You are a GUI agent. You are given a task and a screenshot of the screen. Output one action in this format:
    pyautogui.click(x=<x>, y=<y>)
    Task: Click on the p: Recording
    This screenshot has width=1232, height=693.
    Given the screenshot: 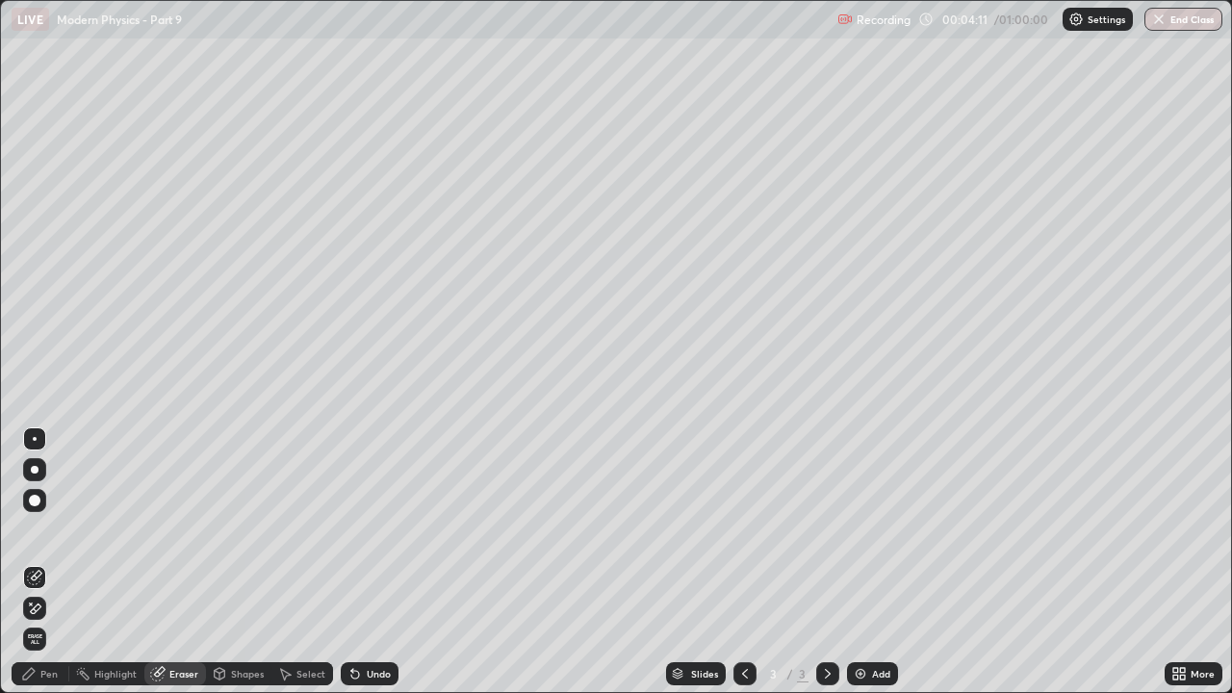 What is the action you would take?
    pyautogui.click(x=884, y=19)
    